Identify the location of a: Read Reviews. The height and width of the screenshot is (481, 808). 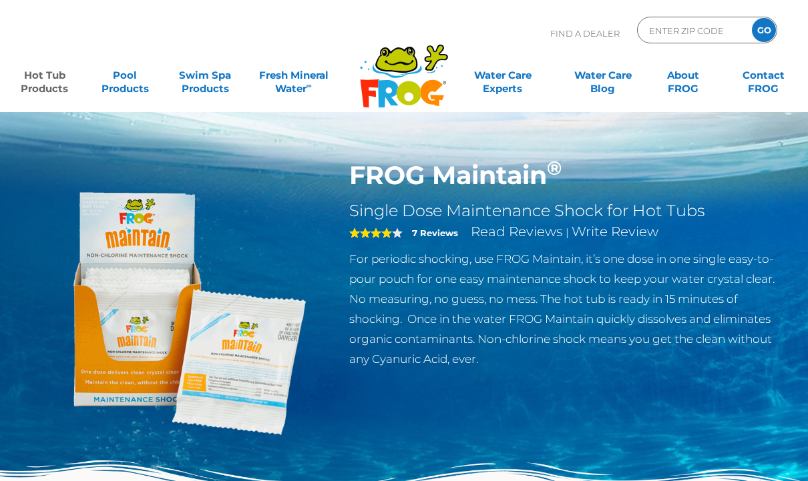
(517, 232).